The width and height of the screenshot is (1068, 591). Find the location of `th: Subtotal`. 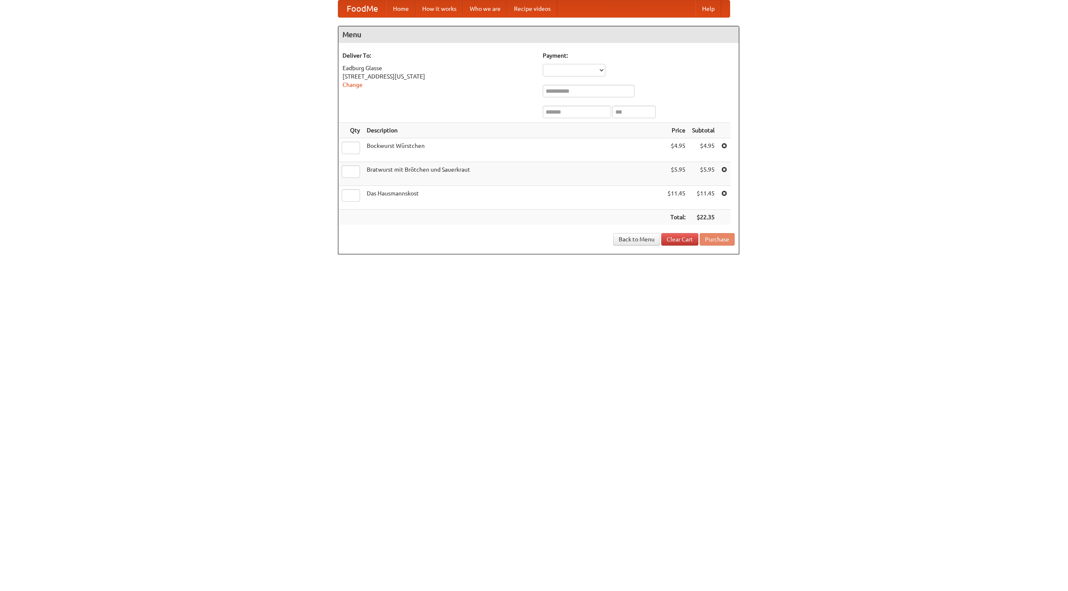

th: Subtotal is located at coordinates (704, 130).